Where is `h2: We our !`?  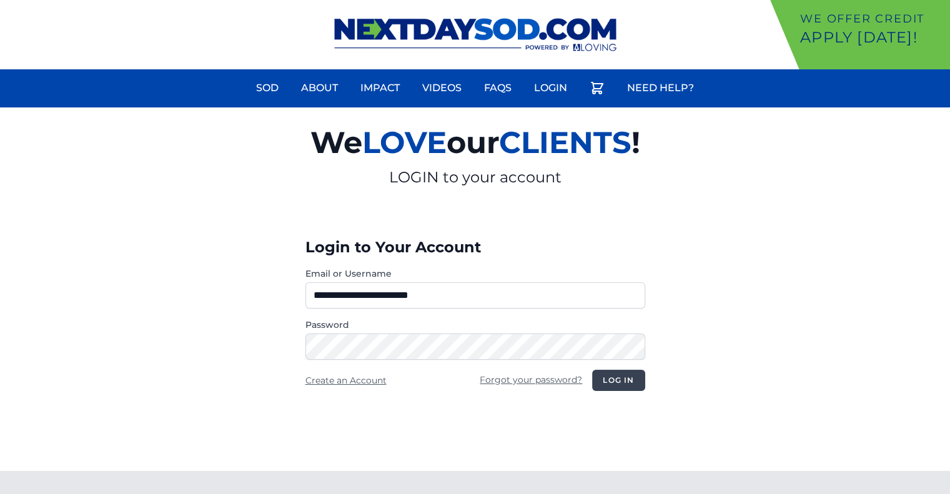 h2: We our ! is located at coordinates (475, 142).